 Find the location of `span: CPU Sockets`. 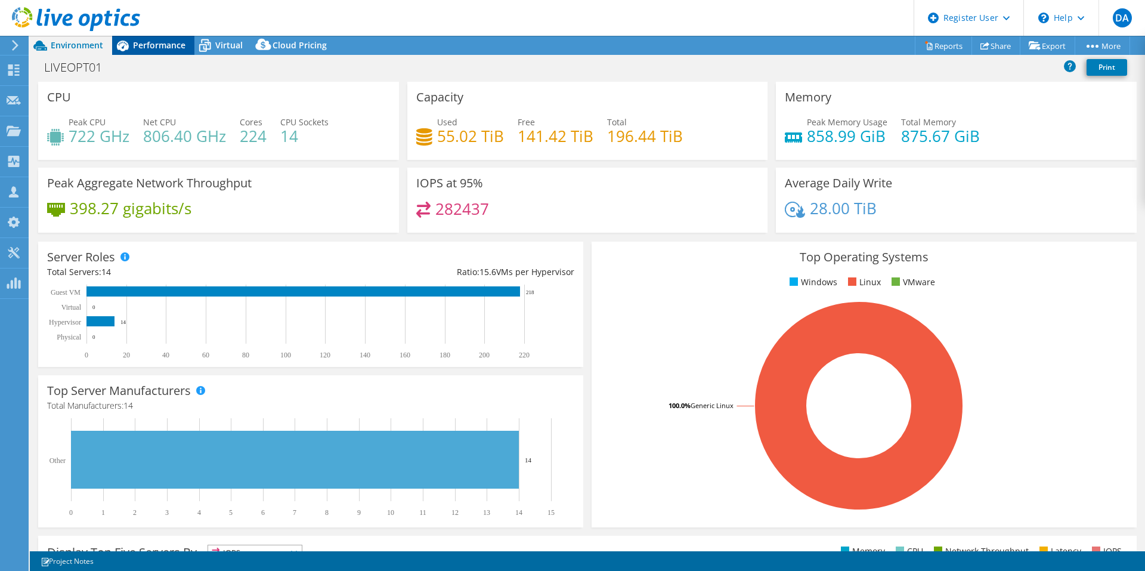

span: CPU Sockets is located at coordinates (304, 122).